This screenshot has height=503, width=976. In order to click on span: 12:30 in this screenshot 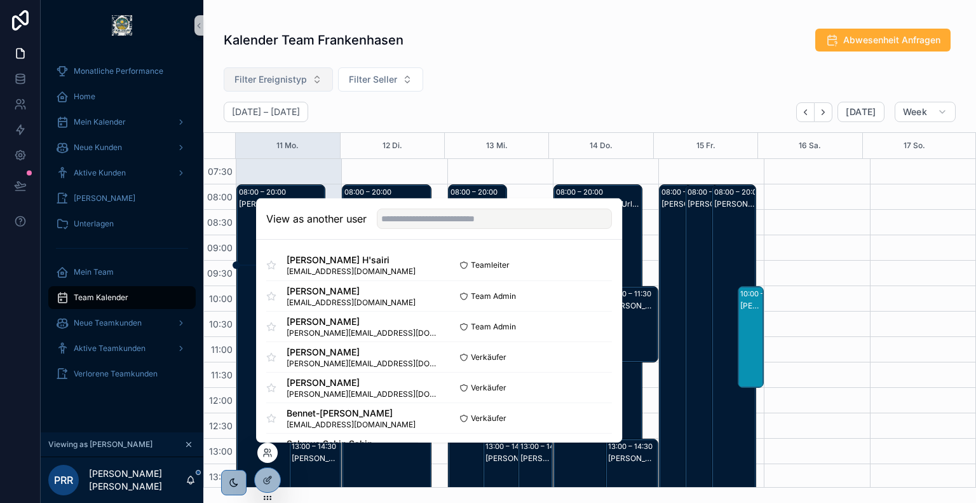, I will do `click(221, 425)`.